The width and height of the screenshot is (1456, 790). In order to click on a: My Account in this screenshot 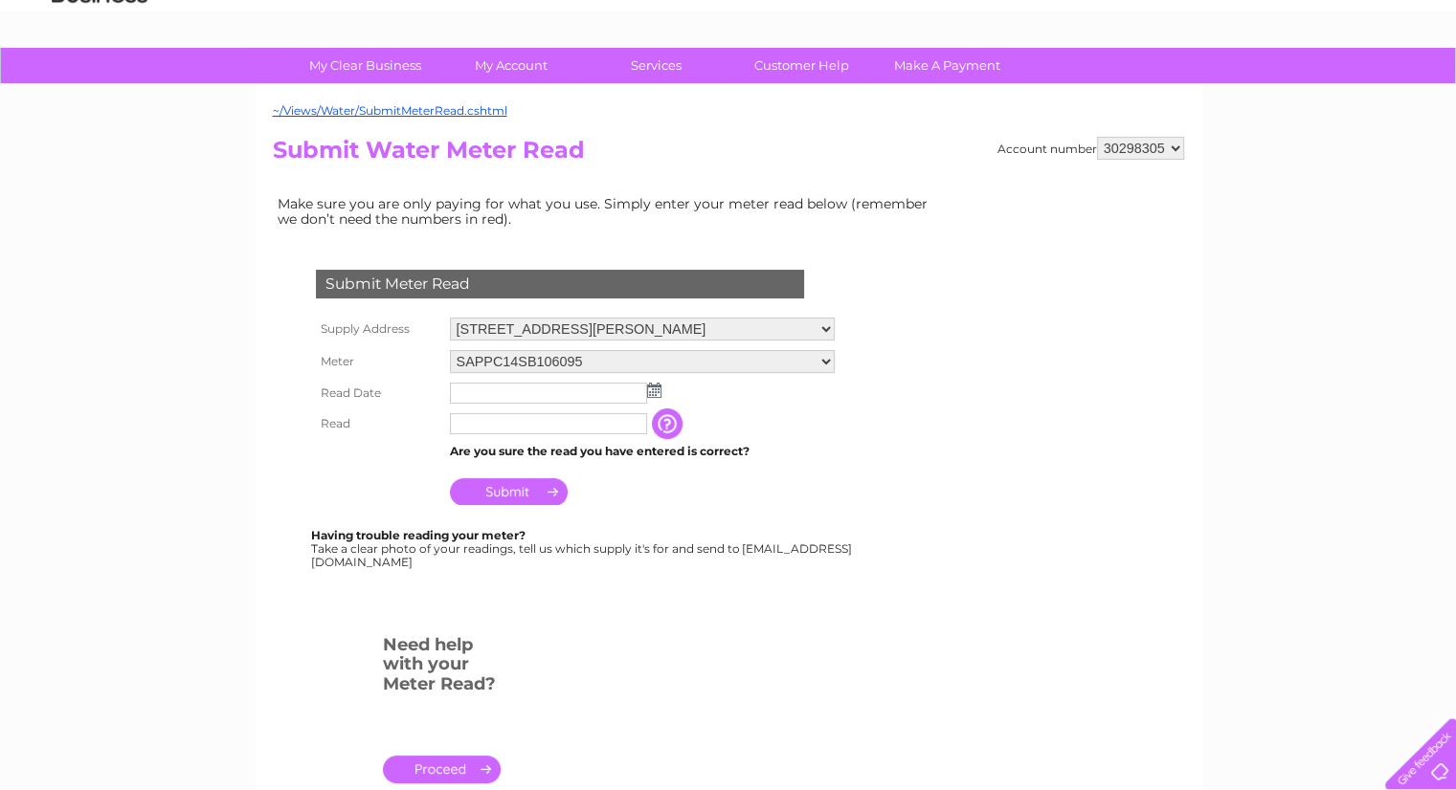, I will do `click(510, 65)`.